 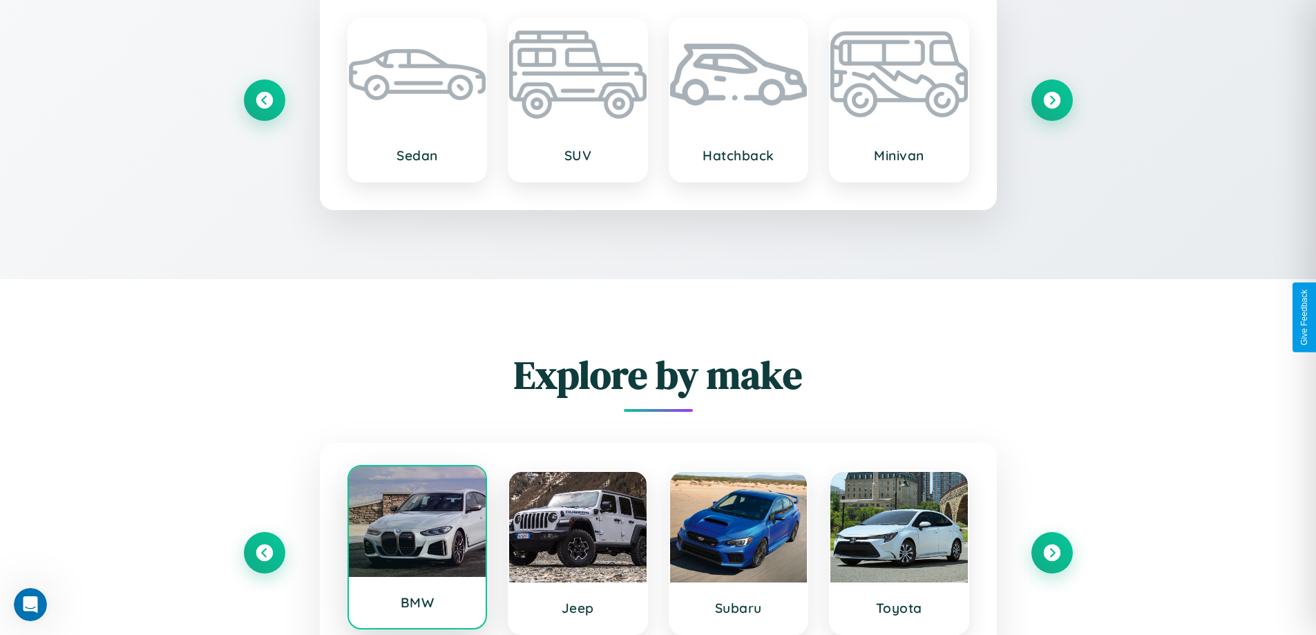 I want to click on h3: Subaru, so click(x=739, y=608).